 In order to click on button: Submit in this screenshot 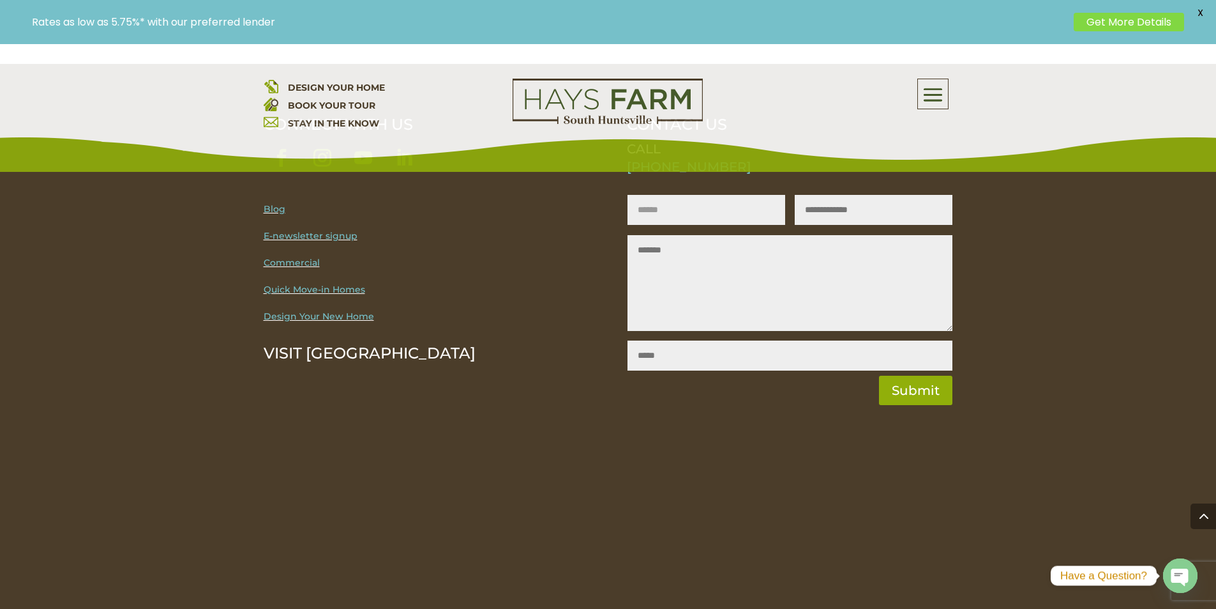, I will do `click(916, 390)`.